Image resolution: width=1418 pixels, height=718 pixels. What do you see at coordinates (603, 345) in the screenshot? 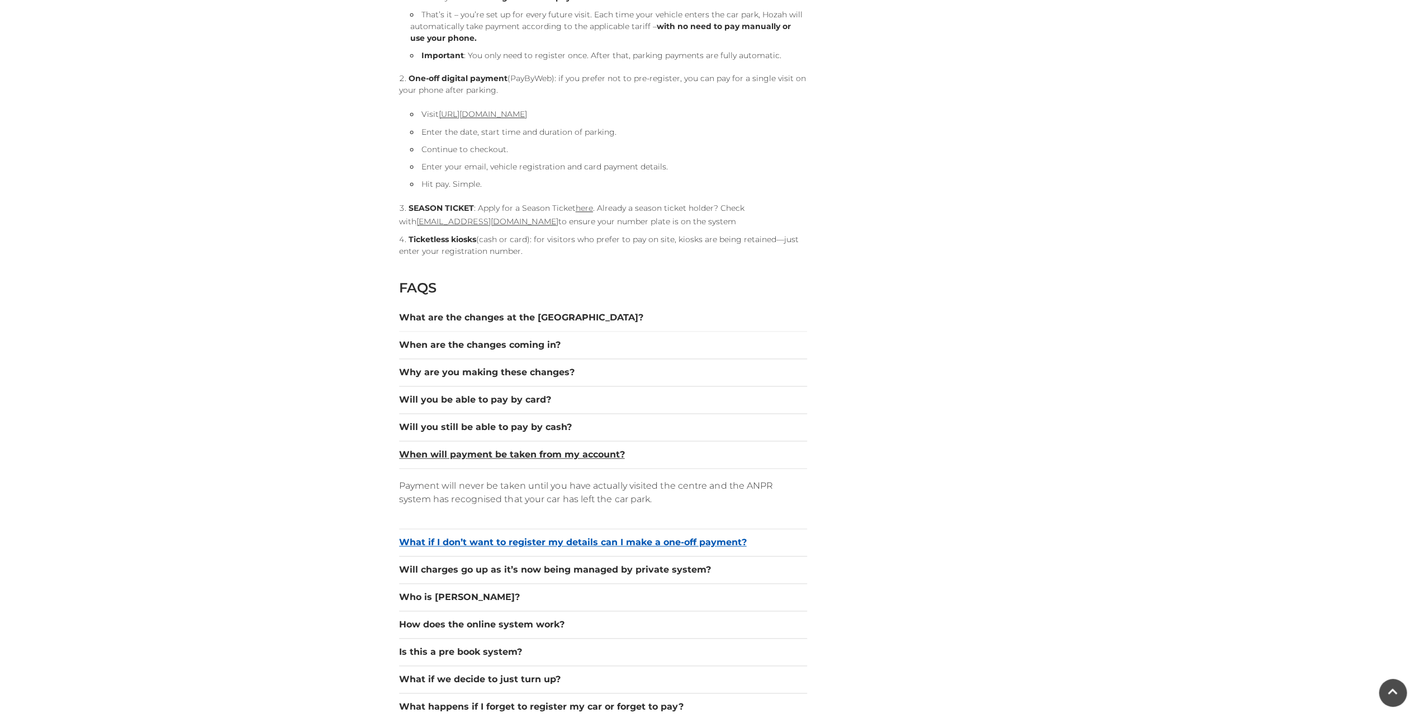
I see `button: When are the changes coming in?` at bounding box center [603, 345].